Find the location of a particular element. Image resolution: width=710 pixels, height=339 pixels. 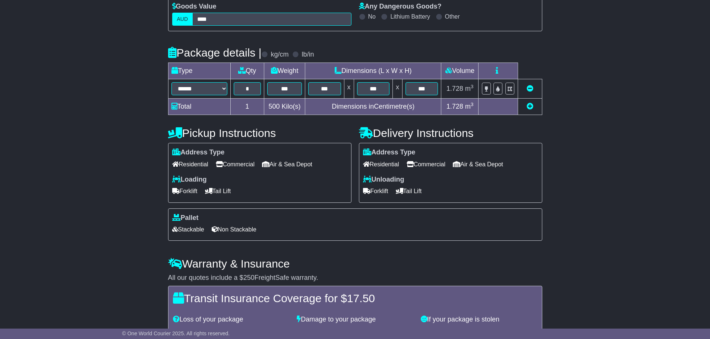

td: Volume is located at coordinates (460, 71).